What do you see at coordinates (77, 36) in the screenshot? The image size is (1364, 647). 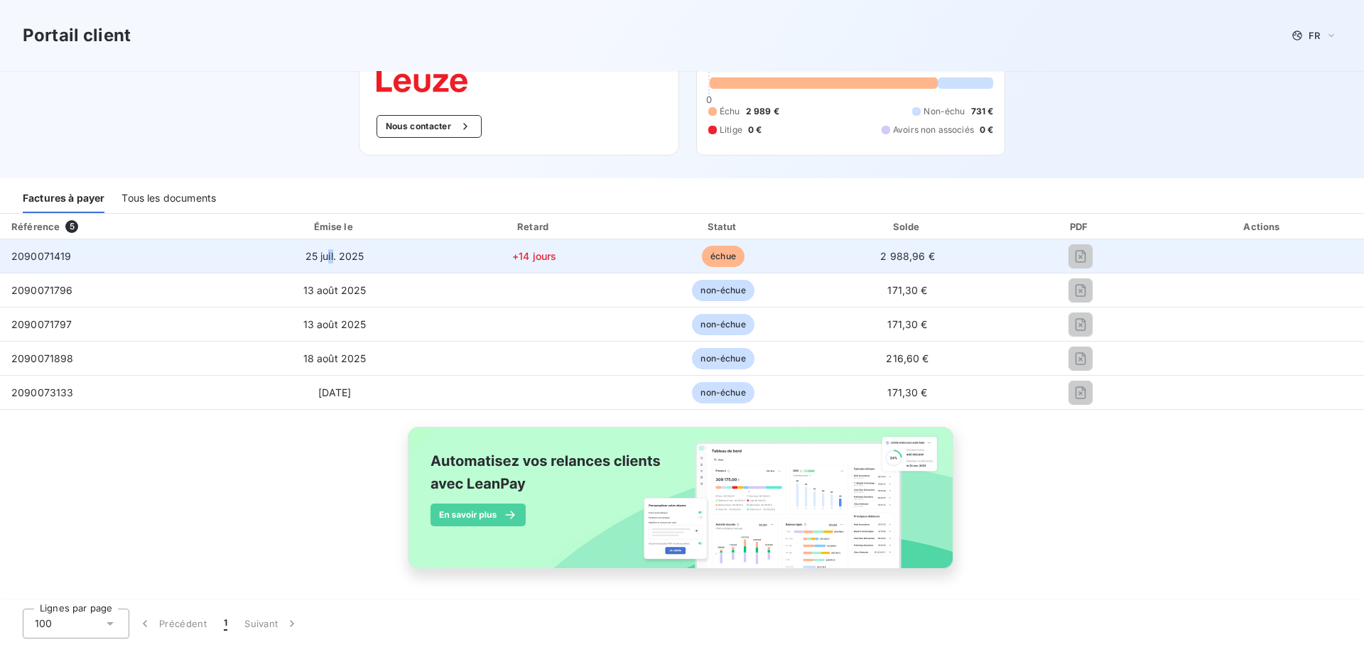 I see `h3: Portail client` at bounding box center [77, 36].